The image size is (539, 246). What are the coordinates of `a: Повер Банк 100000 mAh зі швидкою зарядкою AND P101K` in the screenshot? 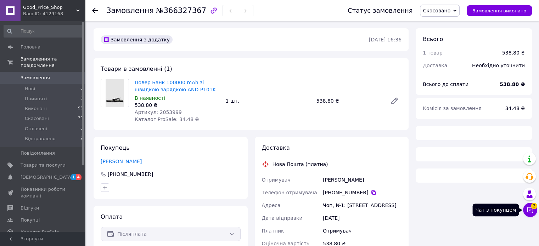 It's located at (175, 86).